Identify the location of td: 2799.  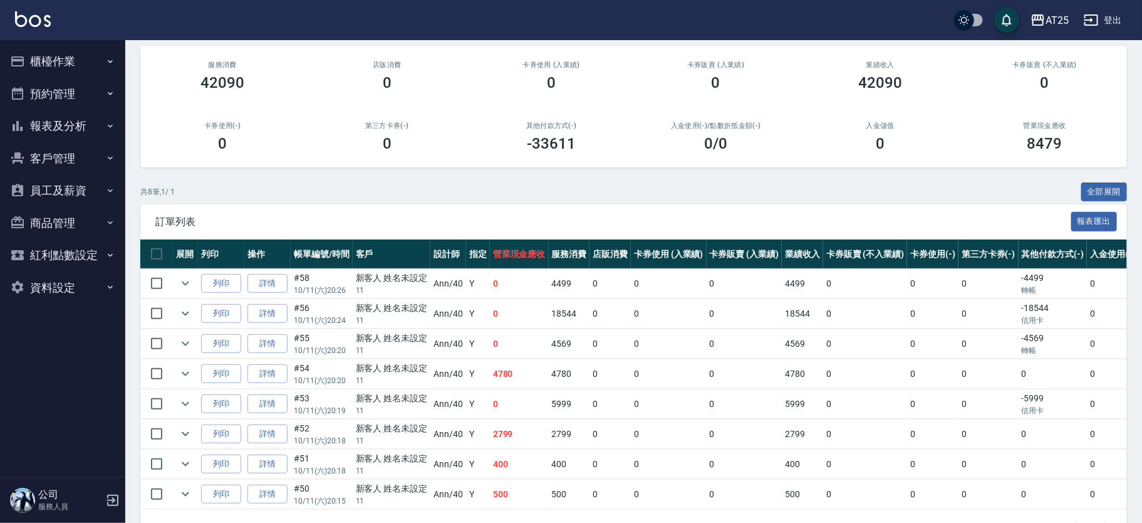
(519, 434).